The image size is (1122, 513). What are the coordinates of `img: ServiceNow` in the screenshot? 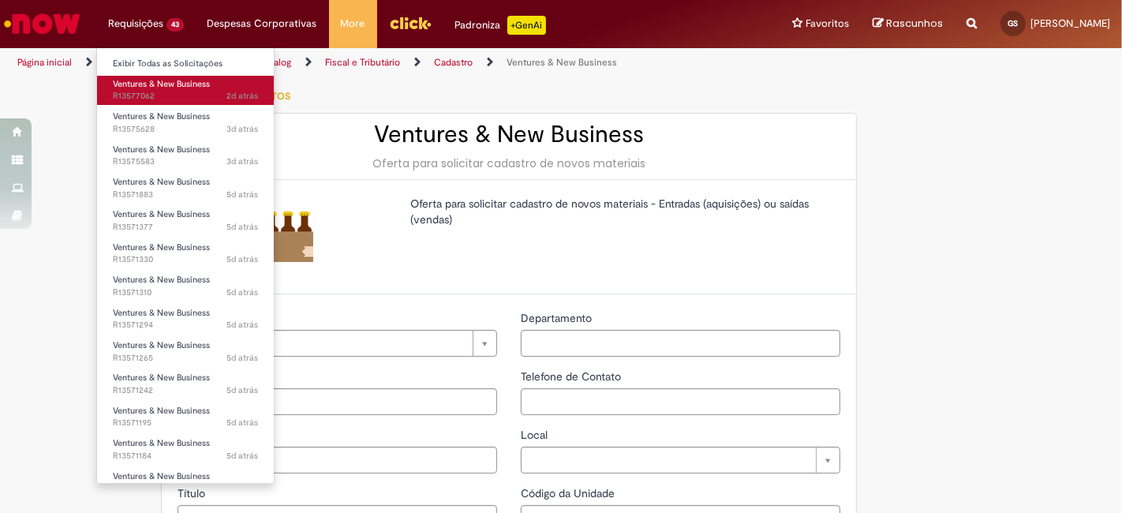 It's located at (42, 24).